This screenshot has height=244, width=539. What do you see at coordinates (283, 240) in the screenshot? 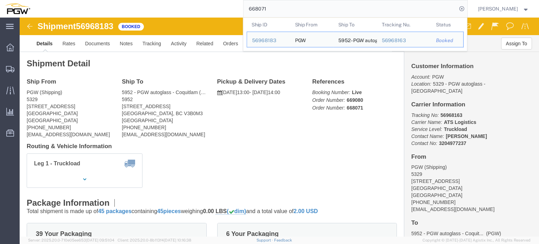
I see `a: Feedback` at bounding box center [283, 240].